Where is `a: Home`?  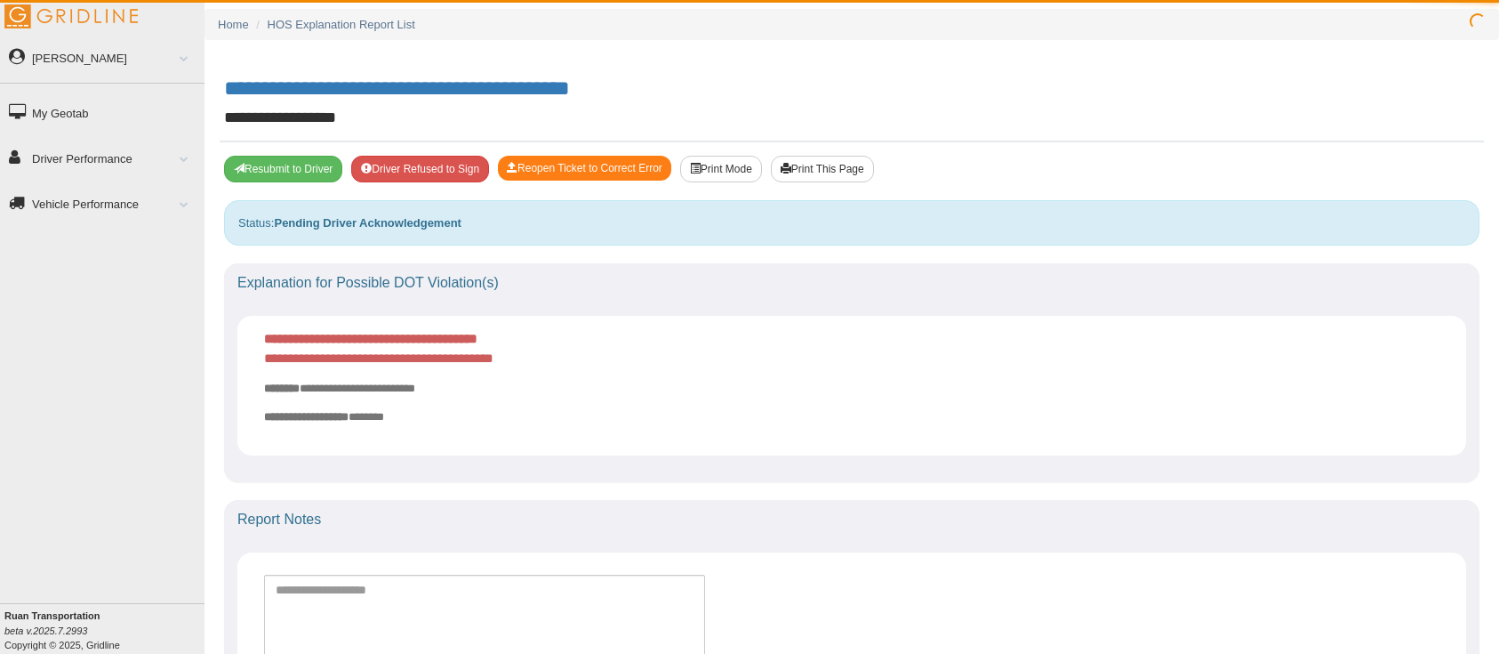
a: Home is located at coordinates (233, 24).